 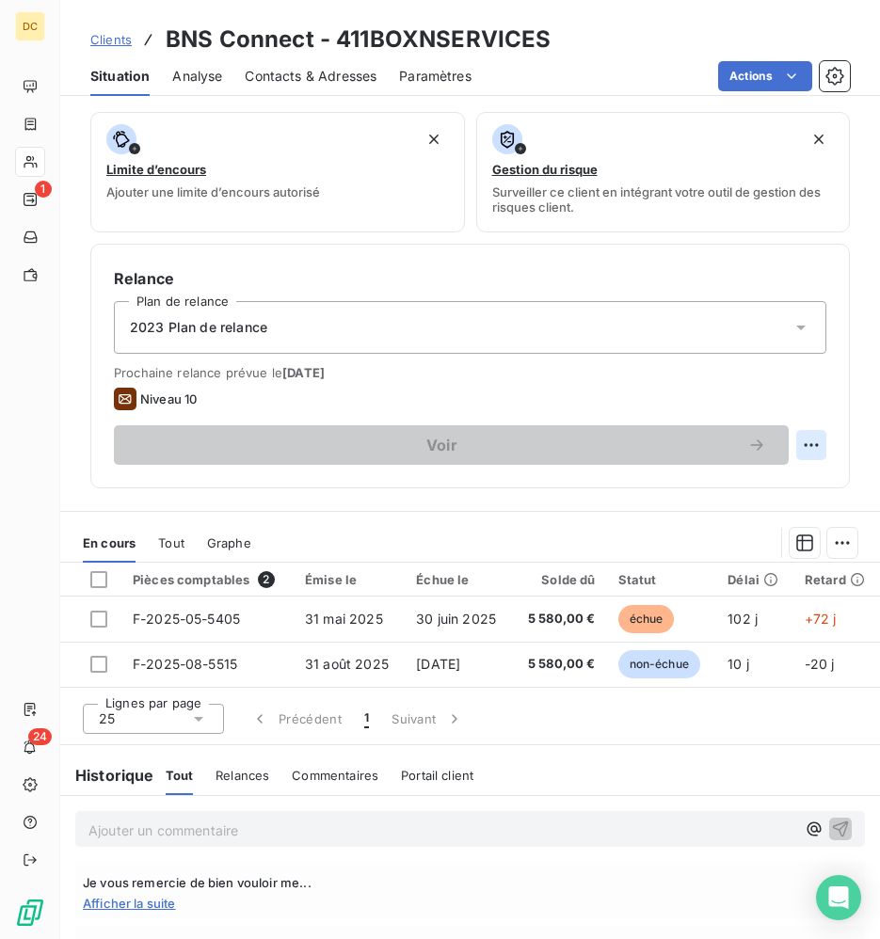 What do you see at coordinates (661, 580) in the screenshot?
I see `div: Statut` at bounding box center [661, 580].